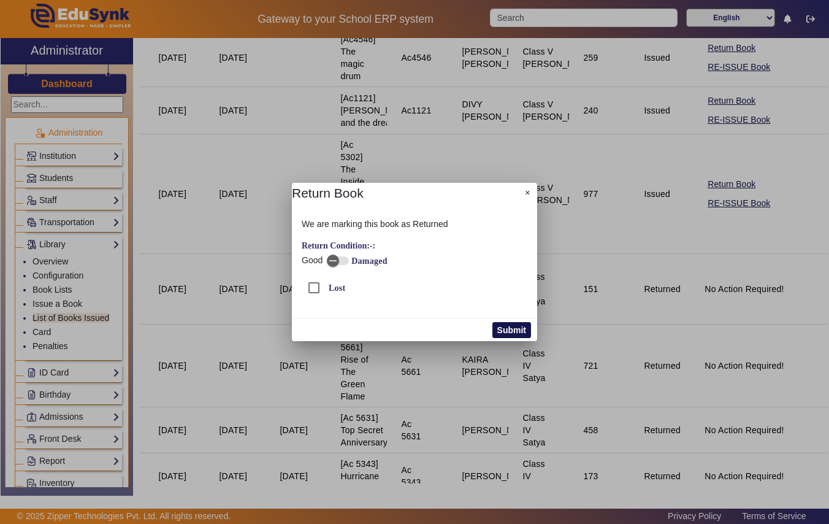 The width and height of the screenshot is (829, 524). Describe the element at coordinates (335, 288) in the screenshot. I see `label: Lost` at that location.